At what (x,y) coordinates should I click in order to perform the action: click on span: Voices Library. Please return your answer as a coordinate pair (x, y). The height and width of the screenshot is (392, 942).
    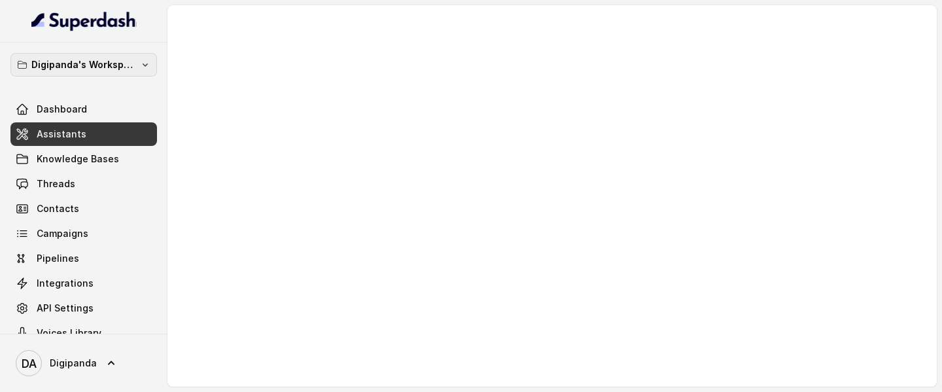
    Looking at the image, I should click on (69, 333).